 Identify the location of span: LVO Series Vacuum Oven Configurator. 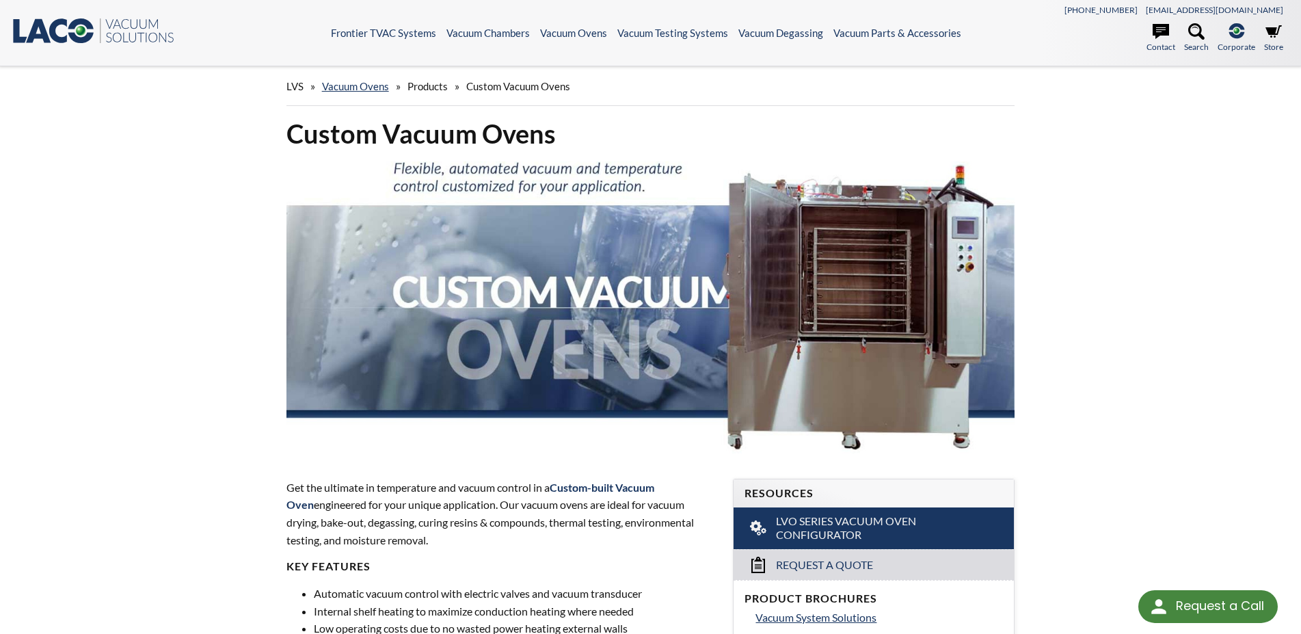
(875, 528).